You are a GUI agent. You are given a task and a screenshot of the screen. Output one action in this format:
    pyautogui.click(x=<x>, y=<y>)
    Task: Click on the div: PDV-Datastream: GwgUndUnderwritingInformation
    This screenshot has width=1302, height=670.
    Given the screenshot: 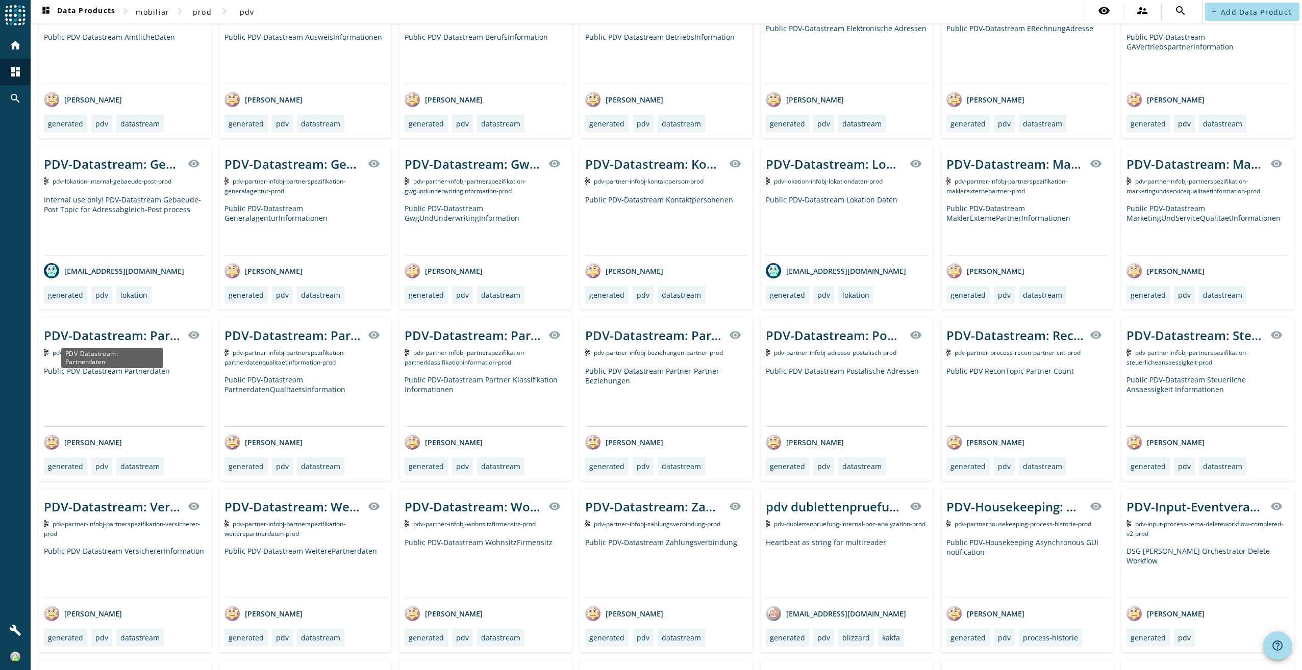 What is the action you would take?
    pyautogui.click(x=473, y=164)
    